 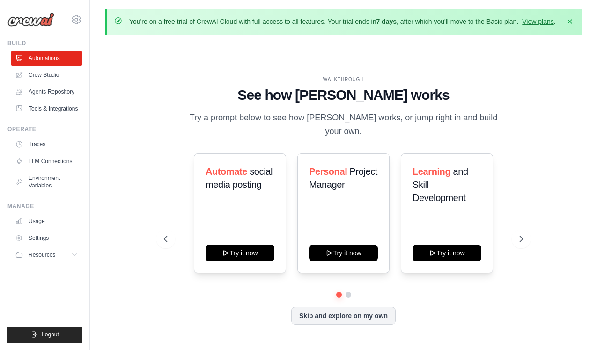 What do you see at coordinates (342, 22) in the screenshot?
I see `p: You're on a free trial of CrewAI Cloud with full access to all features. Your trial ends in , aft...` at bounding box center [342, 22].